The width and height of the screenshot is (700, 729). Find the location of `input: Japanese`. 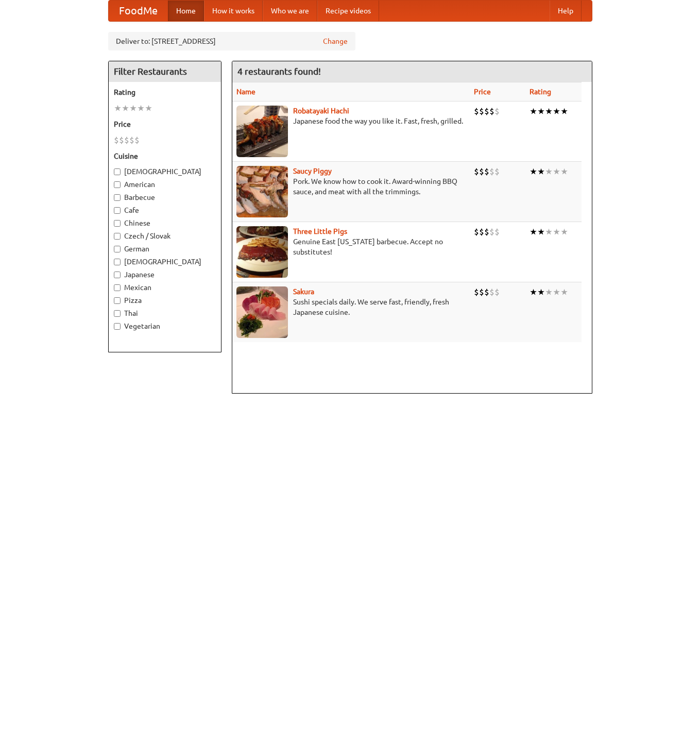

input: Japanese is located at coordinates (117, 275).